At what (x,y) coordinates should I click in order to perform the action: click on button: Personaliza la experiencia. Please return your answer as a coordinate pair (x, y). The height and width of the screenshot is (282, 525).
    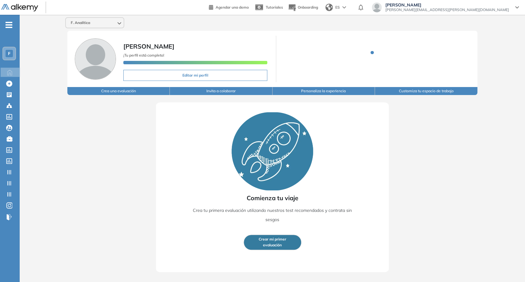
    Looking at the image, I should click on (324, 91).